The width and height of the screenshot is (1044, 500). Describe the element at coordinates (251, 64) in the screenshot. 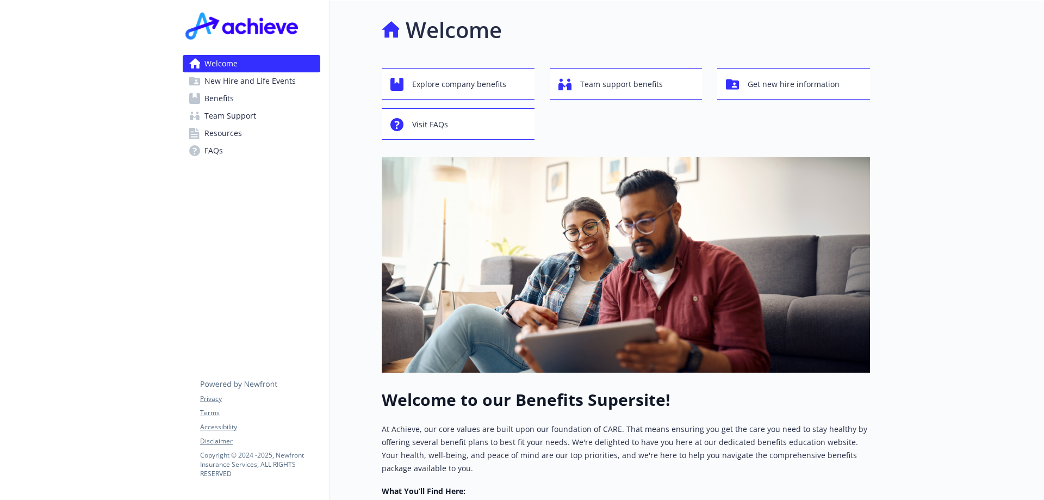

I see `a: Welcome` at that location.